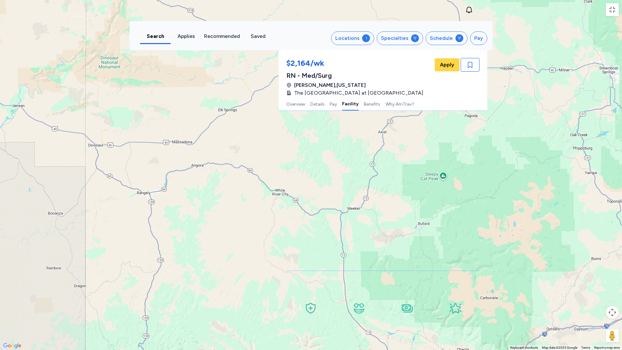  Describe the element at coordinates (395, 38) in the screenshot. I see `div: Specialties` at that location.